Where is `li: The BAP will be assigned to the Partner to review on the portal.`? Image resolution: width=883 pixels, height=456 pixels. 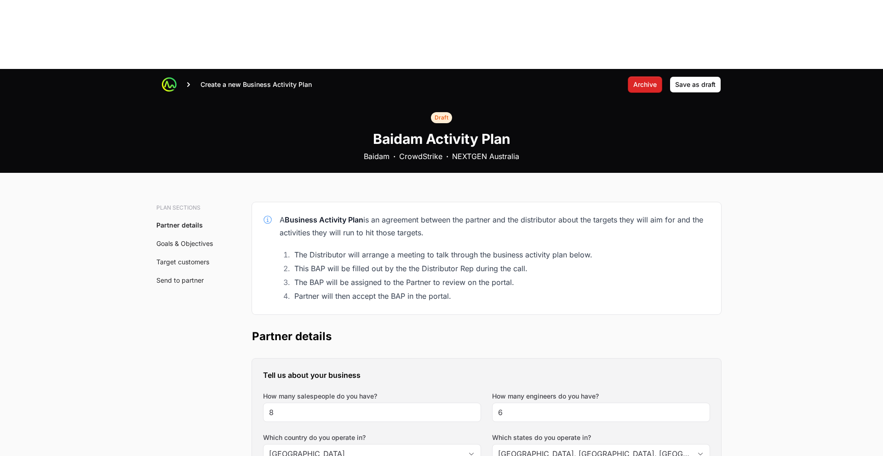 li: The BAP will be assigned to the Partner to review on the portal. is located at coordinates (501, 282).